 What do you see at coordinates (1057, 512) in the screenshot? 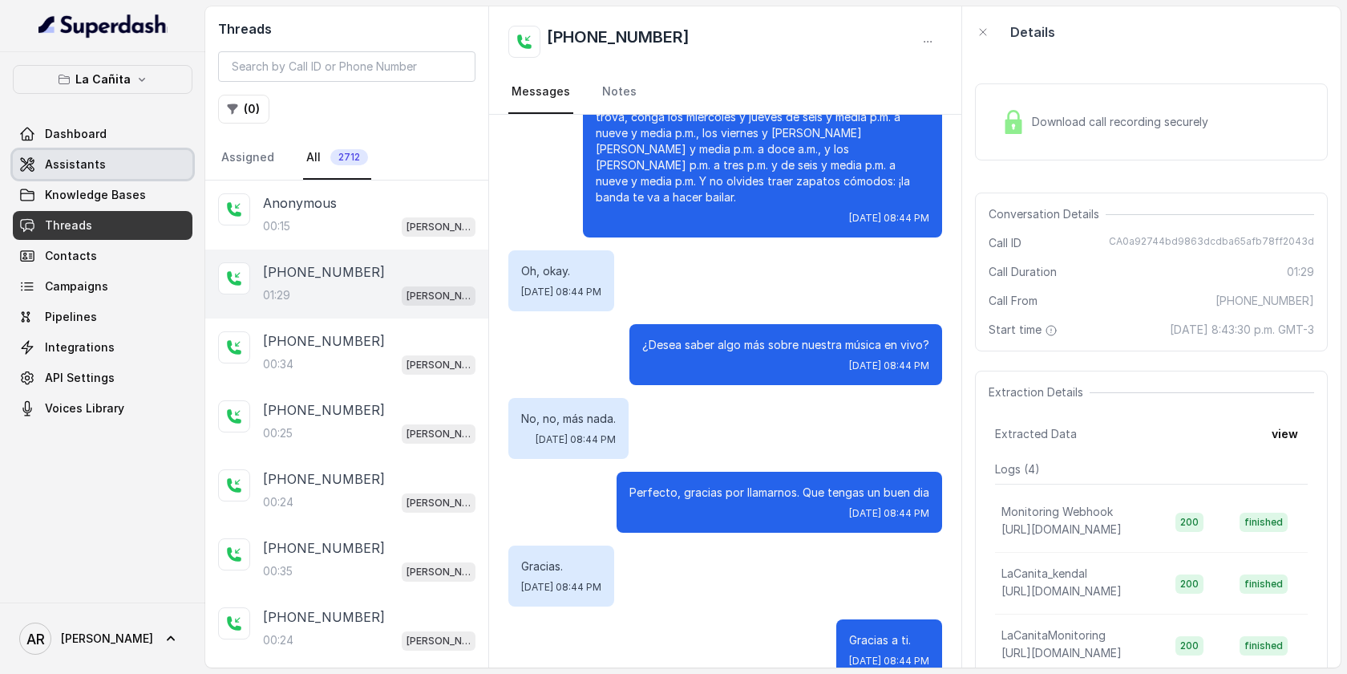
I see `p: Monitoring Webhook` at bounding box center [1057, 512].